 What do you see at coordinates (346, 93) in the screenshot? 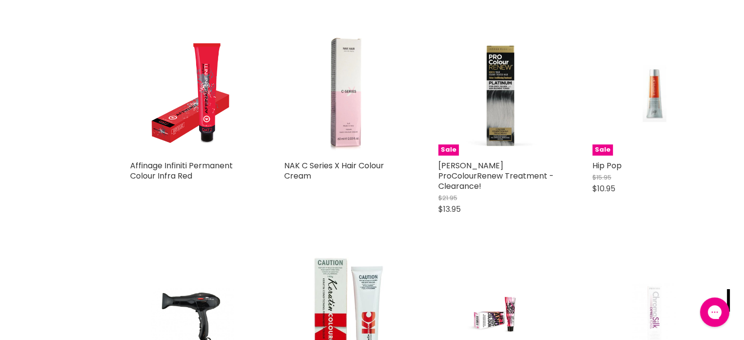
I see `img: NAK C Series X Hair Colour Cream` at bounding box center [346, 93].